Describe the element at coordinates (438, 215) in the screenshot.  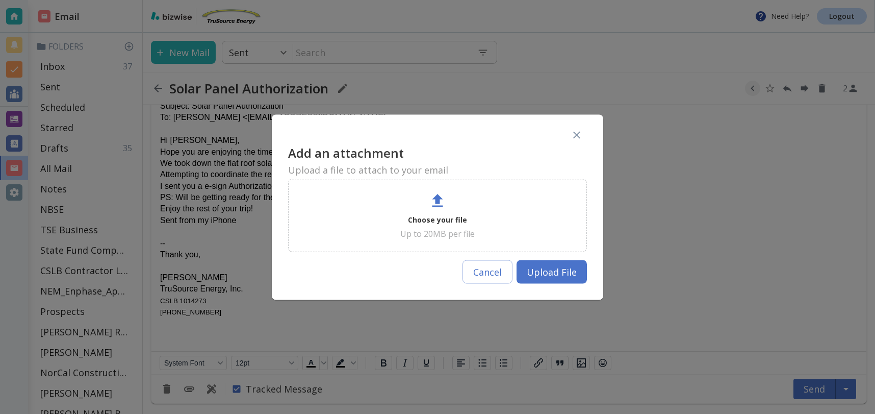
I see `div: Choose your fileUp to 20MB per file` at that location.